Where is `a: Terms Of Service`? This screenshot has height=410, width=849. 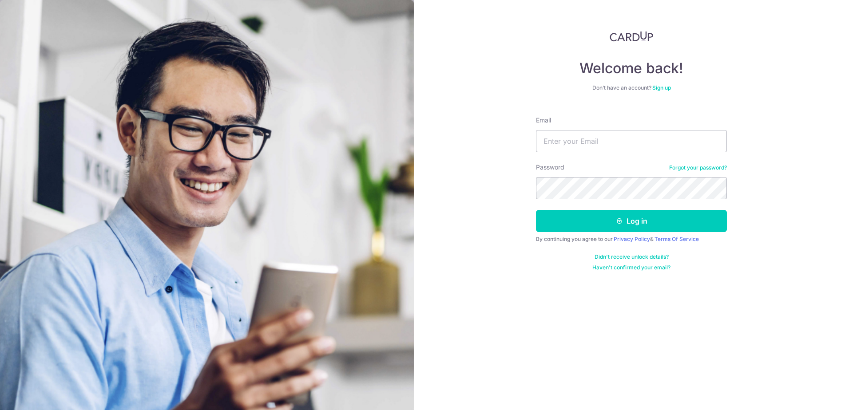 a: Terms Of Service is located at coordinates (676, 239).